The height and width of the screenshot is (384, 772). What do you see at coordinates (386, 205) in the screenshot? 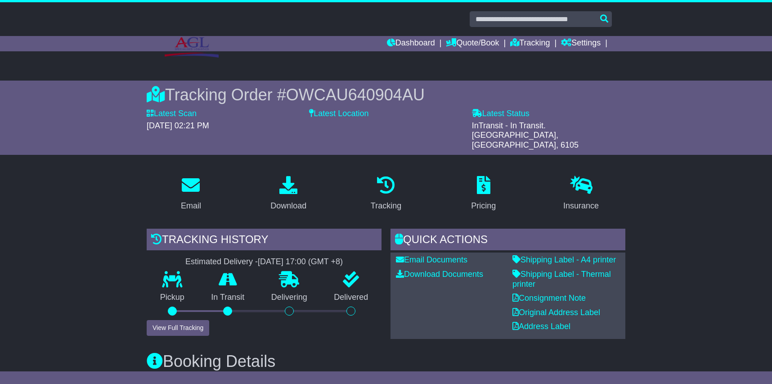
I see `div: Tracking` at bounding box center [386, 205].